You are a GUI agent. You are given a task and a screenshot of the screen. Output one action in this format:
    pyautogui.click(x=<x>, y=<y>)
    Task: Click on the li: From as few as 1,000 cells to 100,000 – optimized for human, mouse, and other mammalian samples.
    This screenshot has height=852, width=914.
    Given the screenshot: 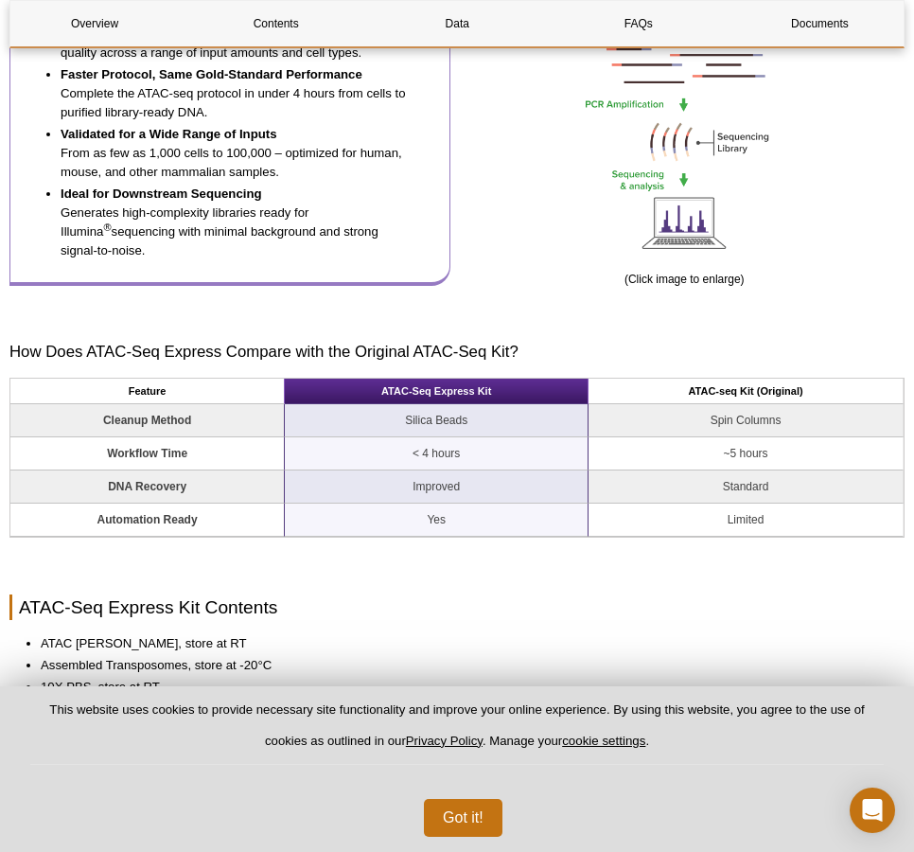 What is the action you would take?
    pyautogui.click(x=236, y=153)
    